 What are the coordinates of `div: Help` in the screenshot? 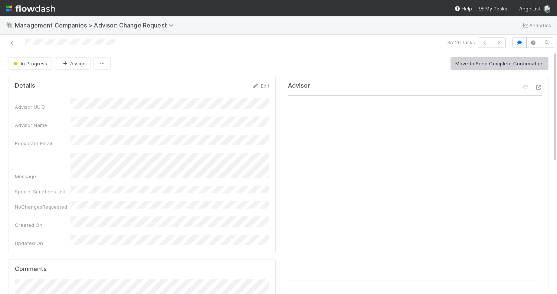 It's located at (463, 9).